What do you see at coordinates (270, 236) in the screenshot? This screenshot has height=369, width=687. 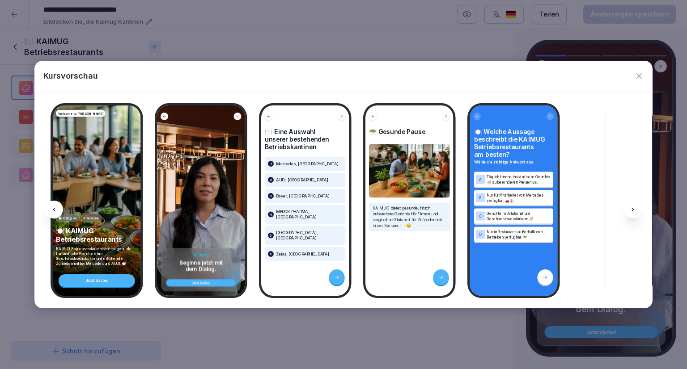 I see `p: 5` at bounding box center [270, 236].